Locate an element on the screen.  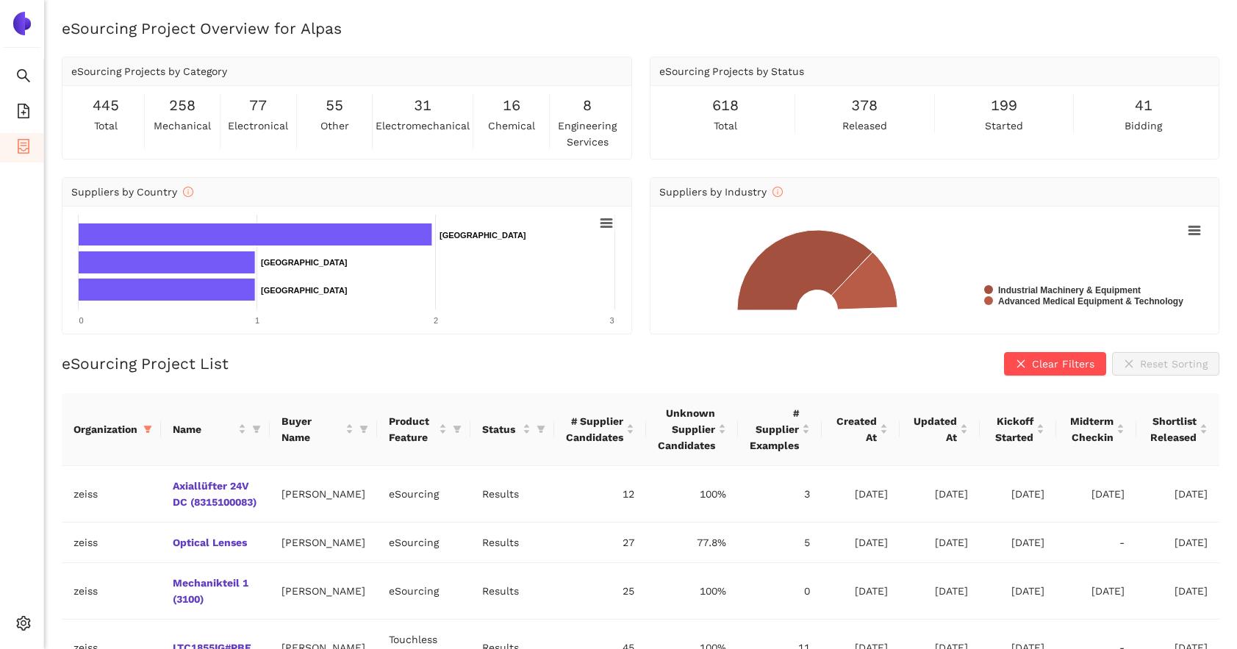
span: other is located at coordinates (335, 126).